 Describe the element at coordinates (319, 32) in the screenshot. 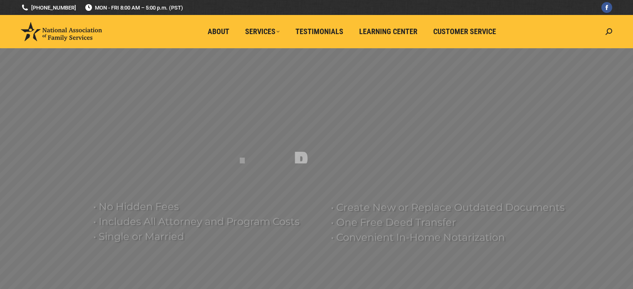

I see `span: Testimonials` at that location.